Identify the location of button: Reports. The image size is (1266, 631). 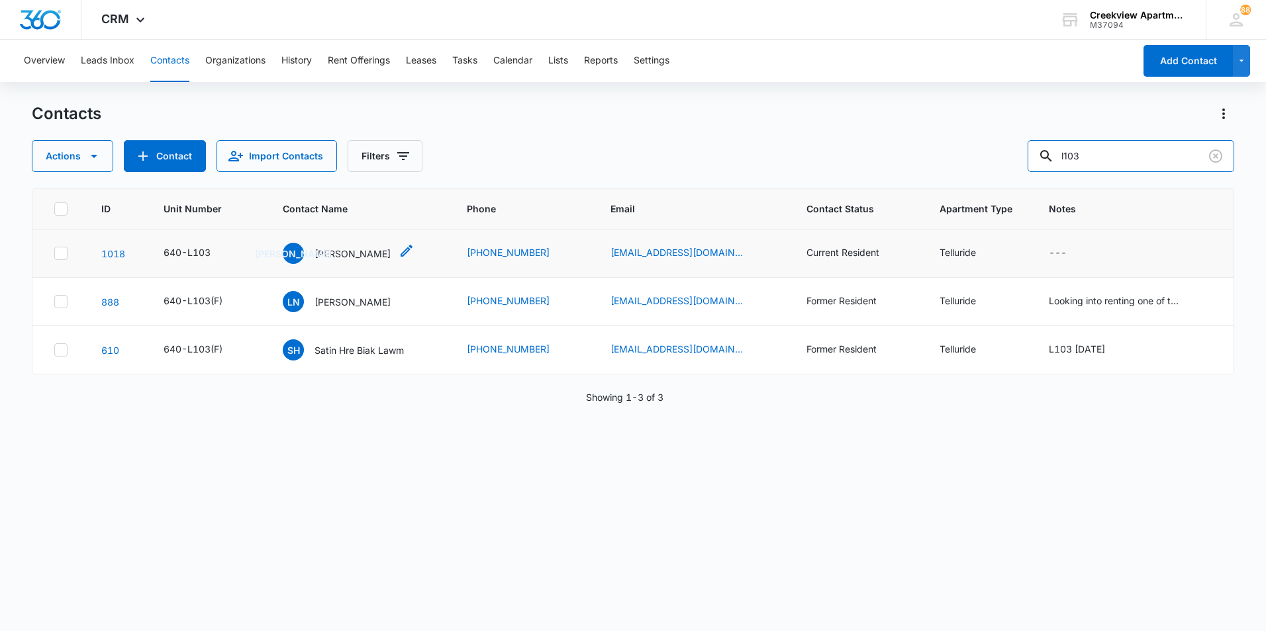
(600, 61).